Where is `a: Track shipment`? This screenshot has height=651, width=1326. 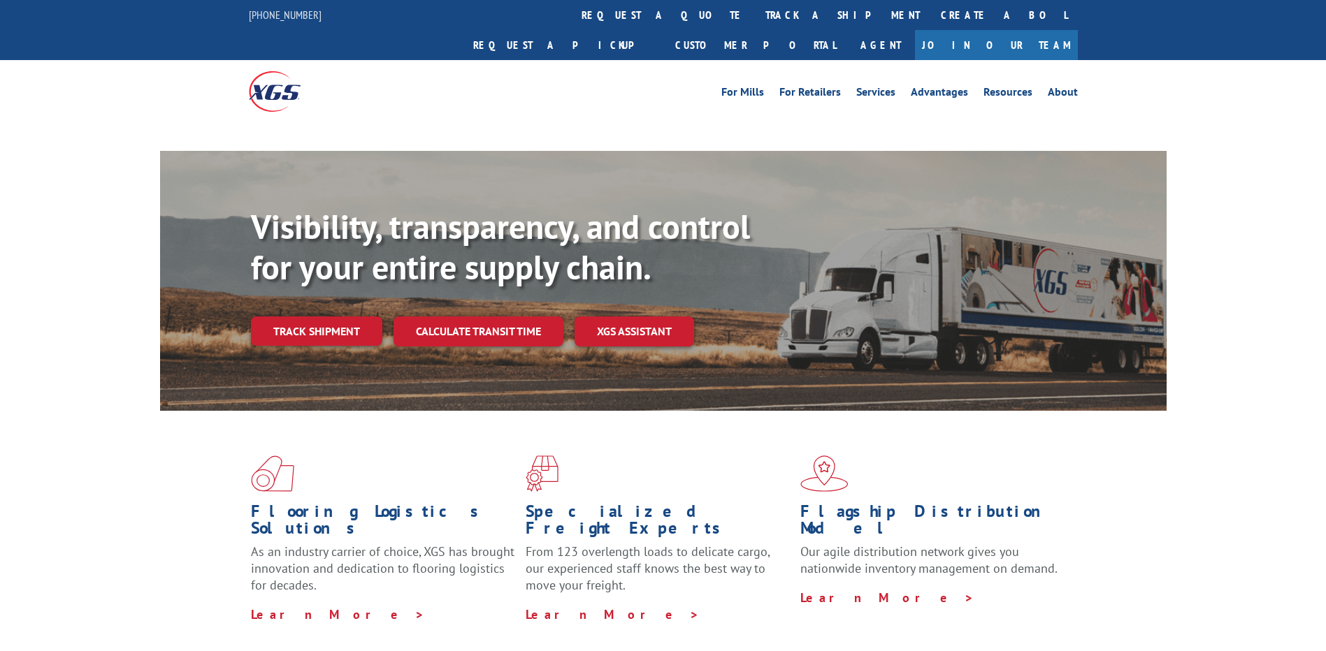
a: Track shipment is located at coordinates (317, 331).